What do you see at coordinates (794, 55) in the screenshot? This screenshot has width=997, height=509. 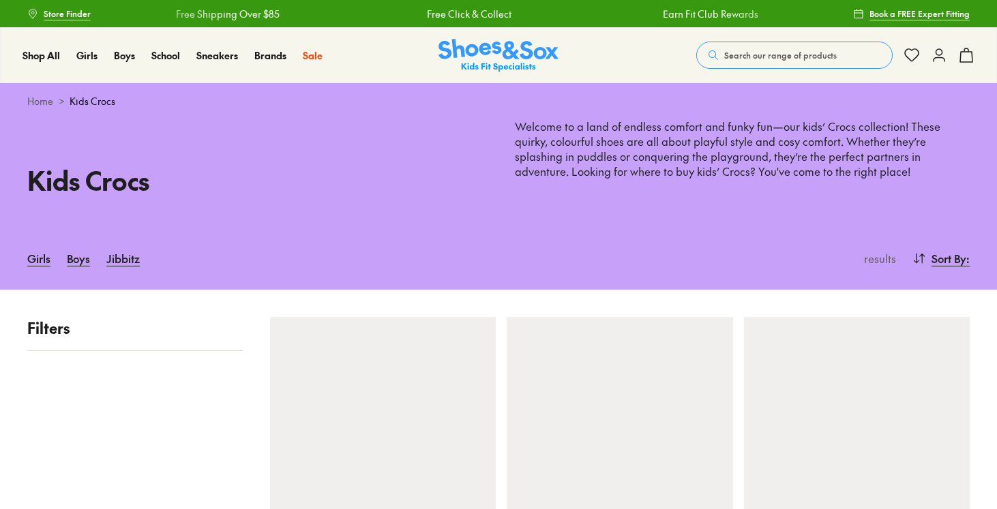 I see `button: Search our range of products` at bounding box center [794, 55].